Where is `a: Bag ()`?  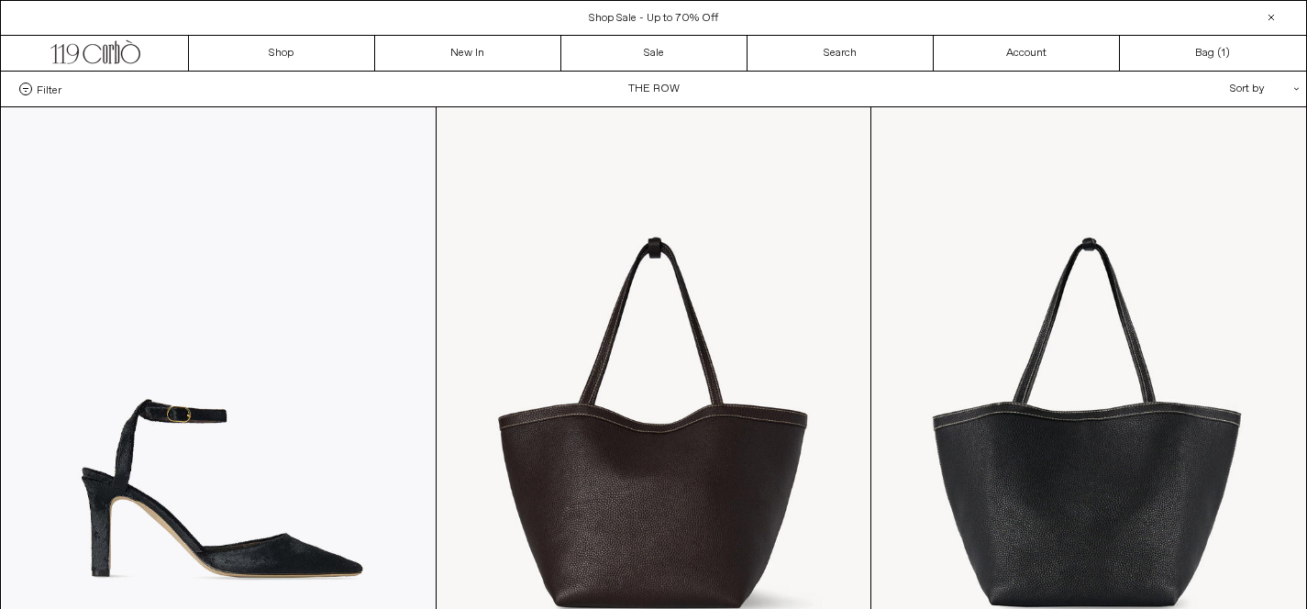
a: Bag () is located at coordinates (1212, 53).